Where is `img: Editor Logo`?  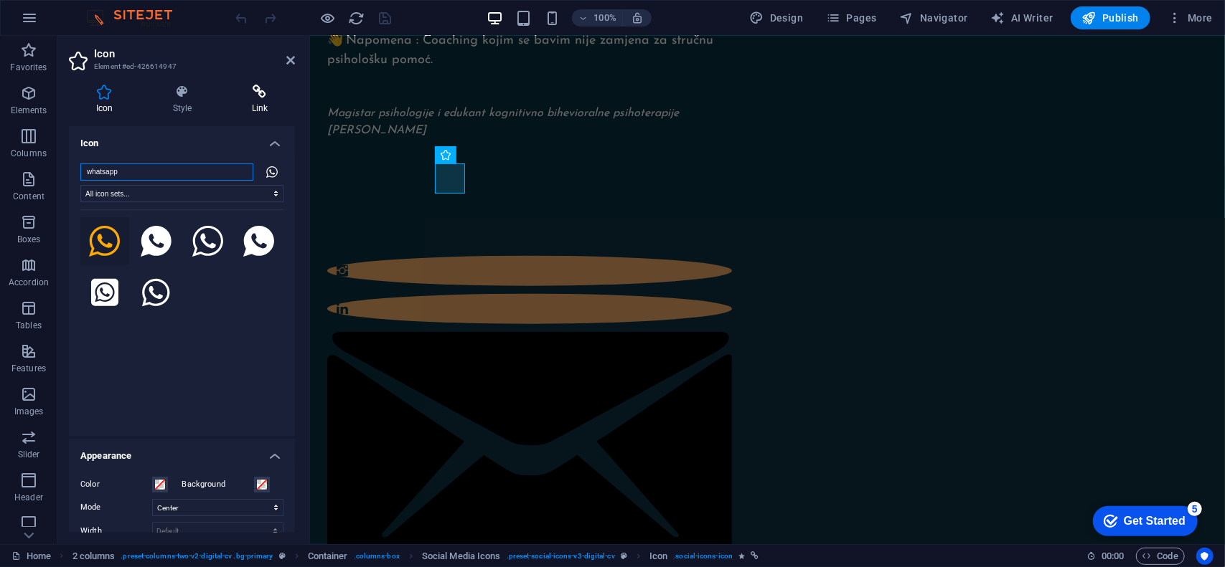
img: Editor Logo is located at coordinates (136, 18).